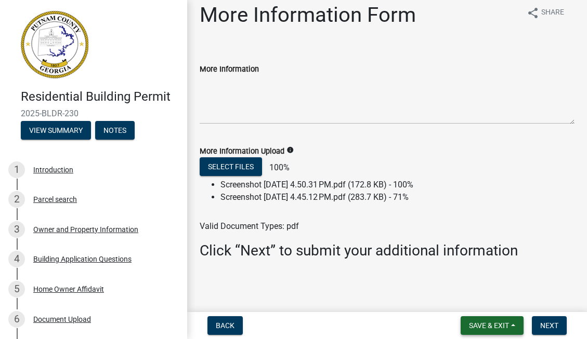  I want to click on i: info, so click(290, 150).